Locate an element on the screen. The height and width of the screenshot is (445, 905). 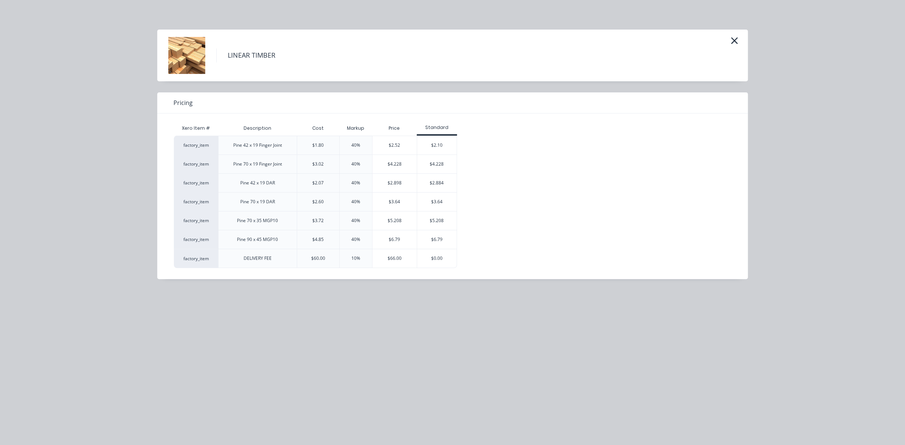
h4: LINEAR TIMBER is located at coordinates (251, 55).